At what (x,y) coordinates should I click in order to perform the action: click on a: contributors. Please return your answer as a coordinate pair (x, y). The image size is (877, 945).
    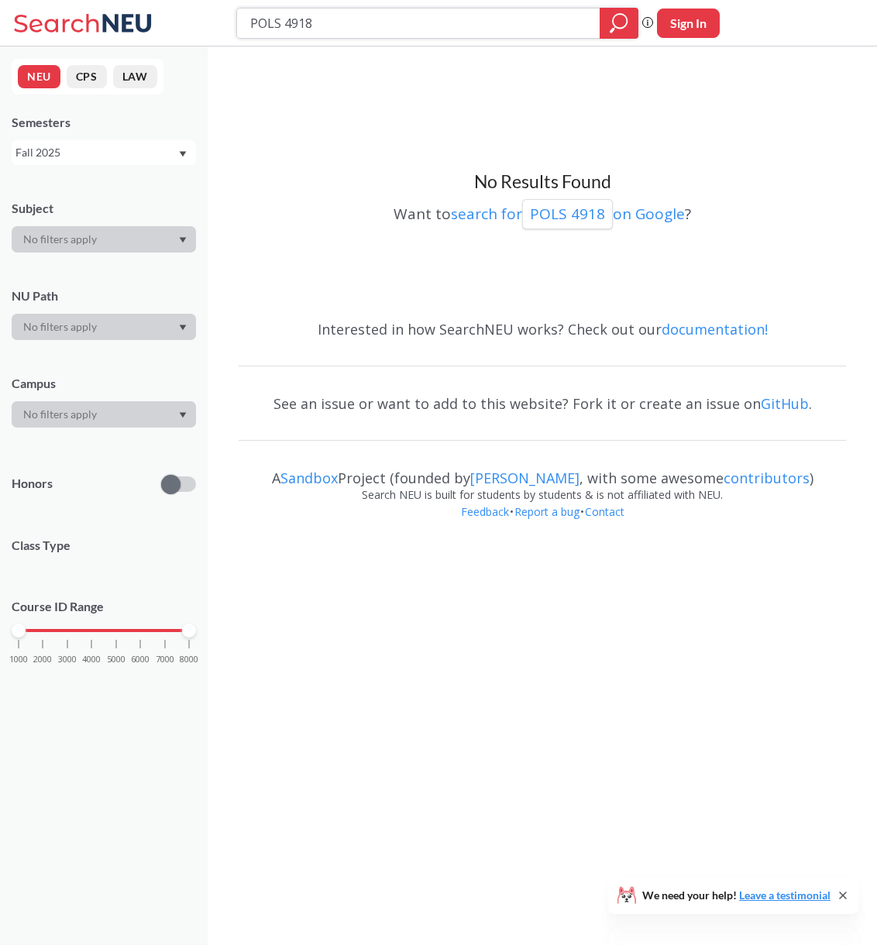
    Looking at the image, I should click on (766, 478).